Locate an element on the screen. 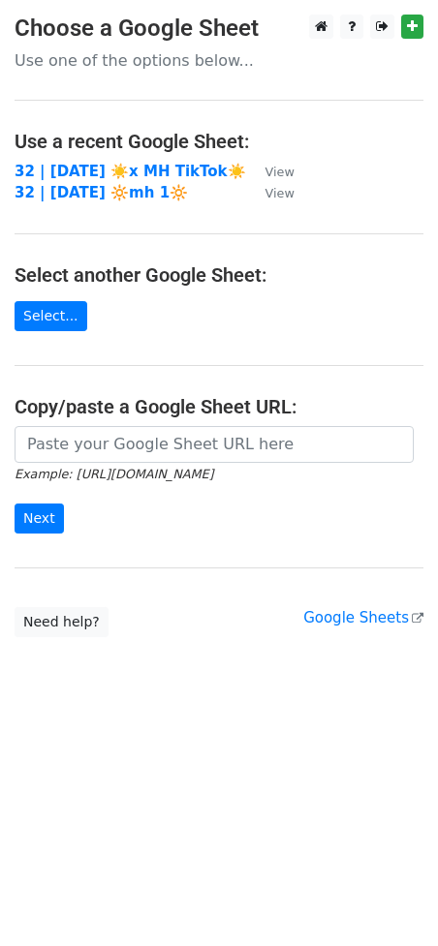  h4: Use a recent Google Sheet: is located at coordinates (219, 141).